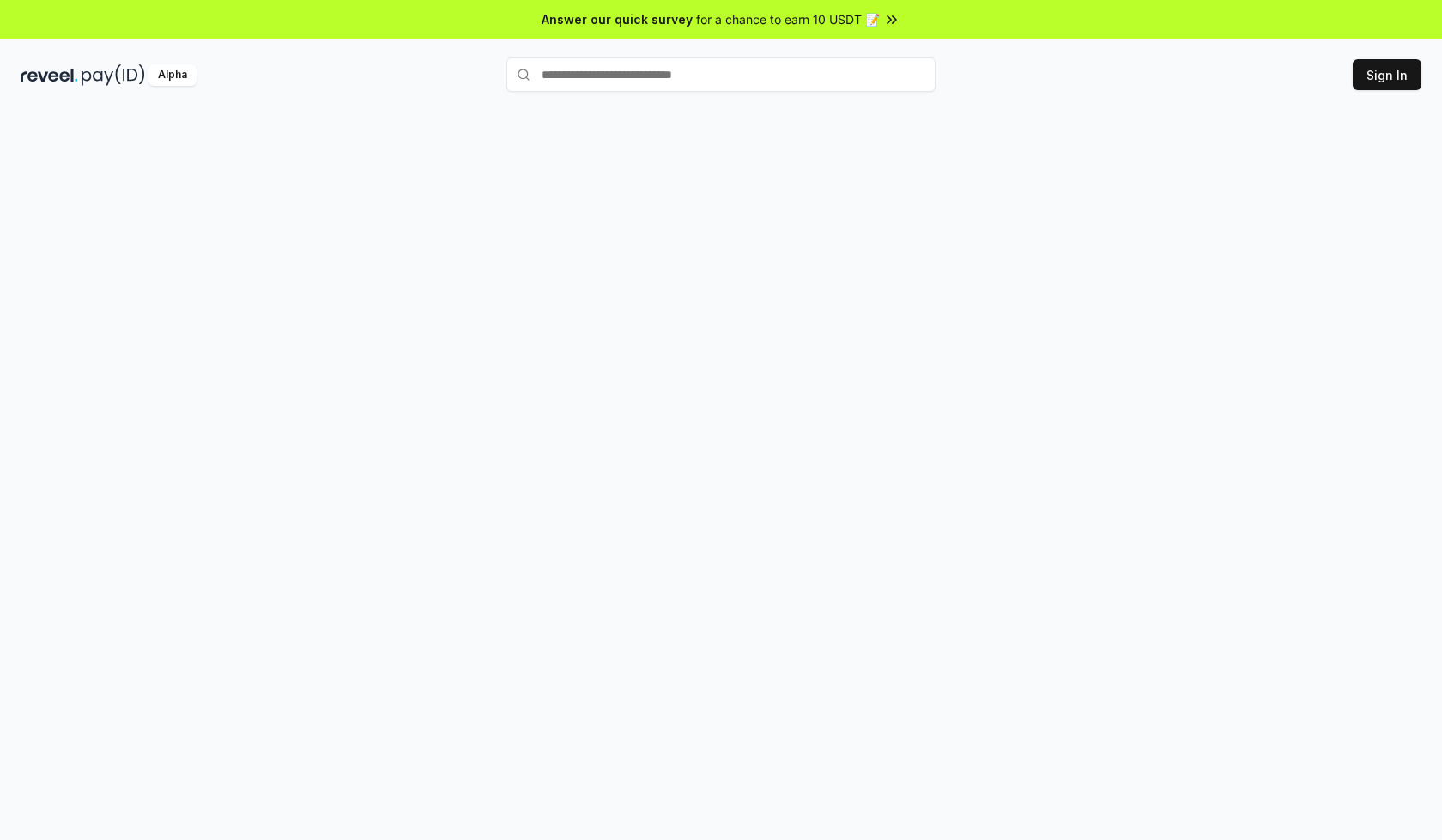 This screenshot has width=1442, height=840. Describe the element at coordinates (173, 75) in the screenshot. I see `div: Alpha` at that location.